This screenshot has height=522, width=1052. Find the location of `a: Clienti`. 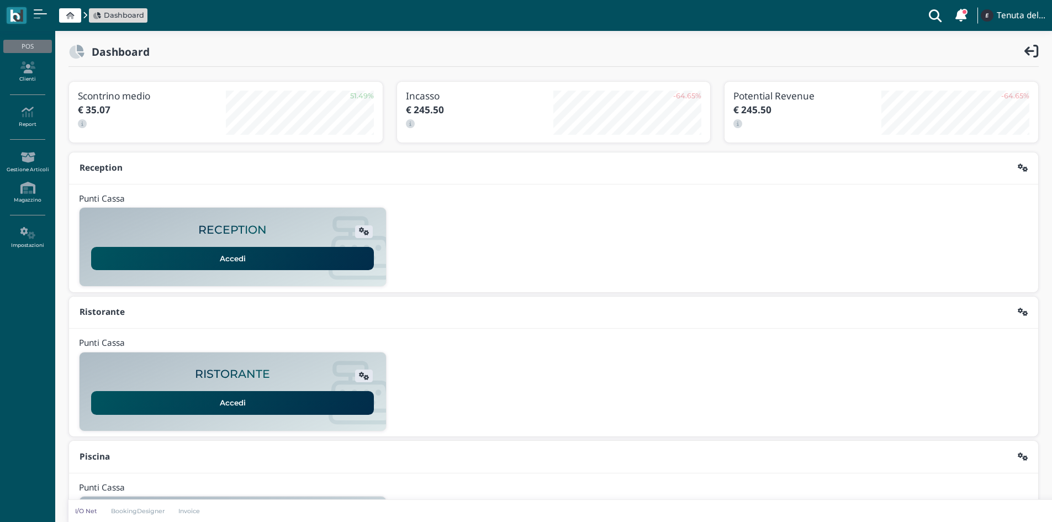

a: Clienti is located at coordinates (27, 72).